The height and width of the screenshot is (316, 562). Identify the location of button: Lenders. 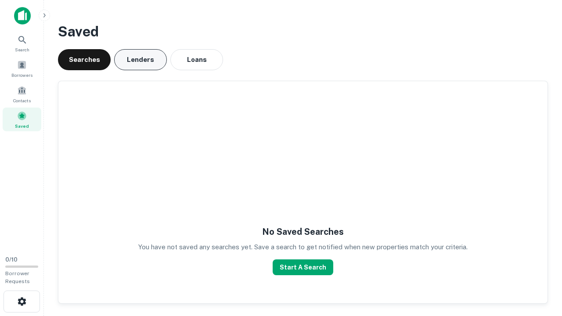
(141, 60).